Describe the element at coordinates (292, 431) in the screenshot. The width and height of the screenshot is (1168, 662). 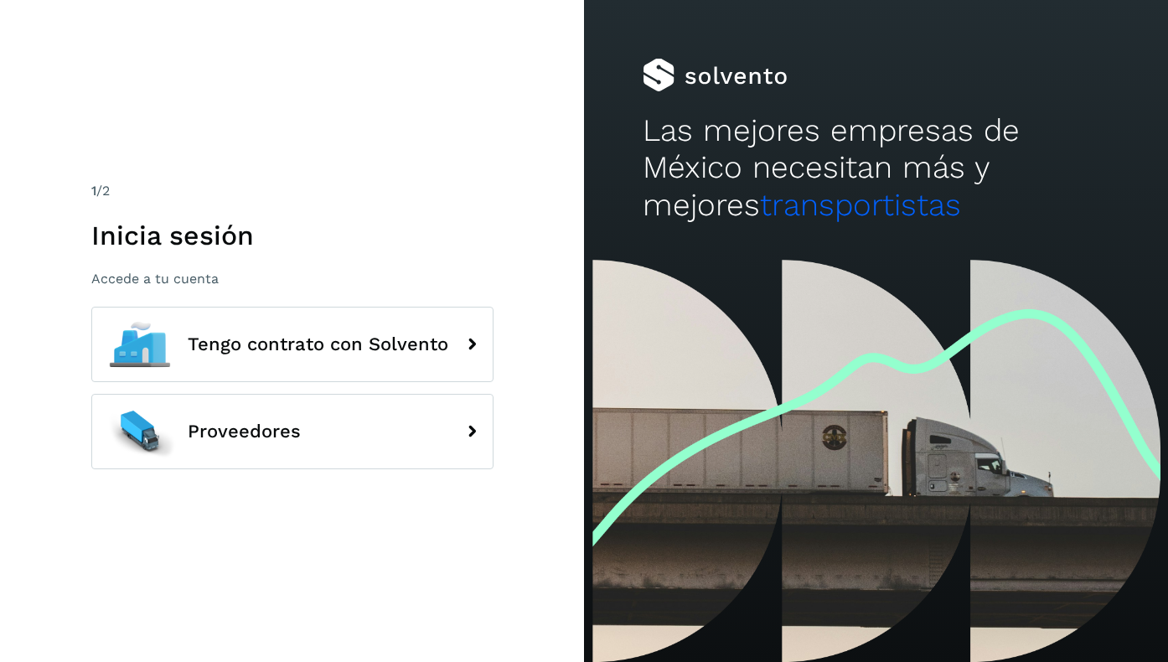
I see `button: Proveedores` at that location.